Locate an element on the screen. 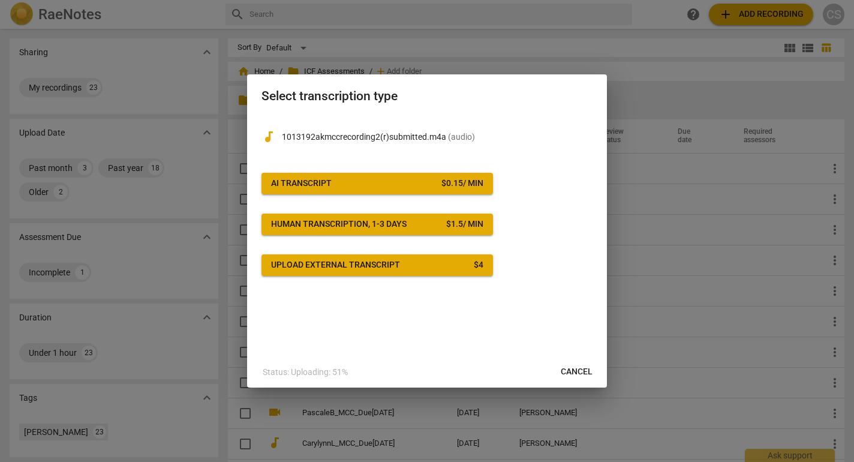  span: Cancel is located at coordinates (576, 372).